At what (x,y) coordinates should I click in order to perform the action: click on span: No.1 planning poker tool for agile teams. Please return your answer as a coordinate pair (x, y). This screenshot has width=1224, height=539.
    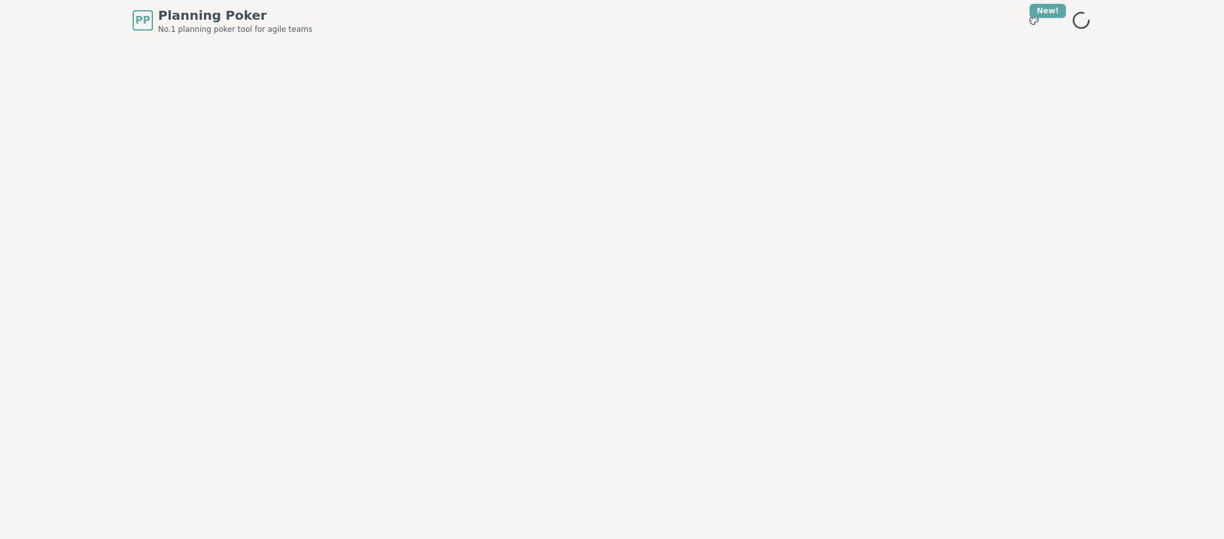
    Looking at the image, I should click on (235, 29).